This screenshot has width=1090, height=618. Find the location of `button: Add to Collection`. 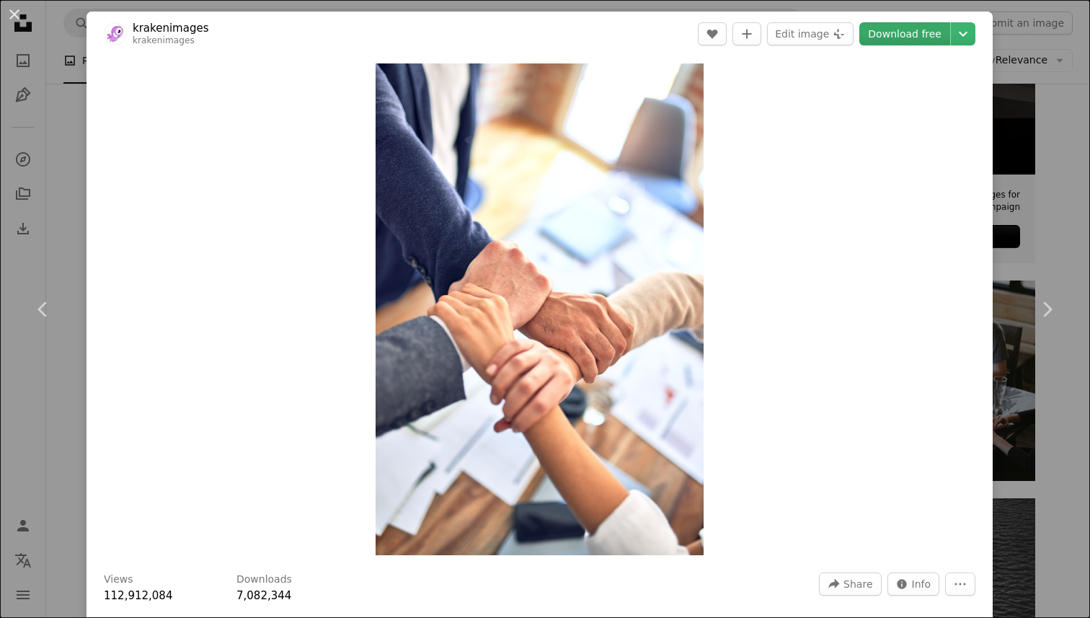

button: Add to Collection is located at coordinates (747, 34).